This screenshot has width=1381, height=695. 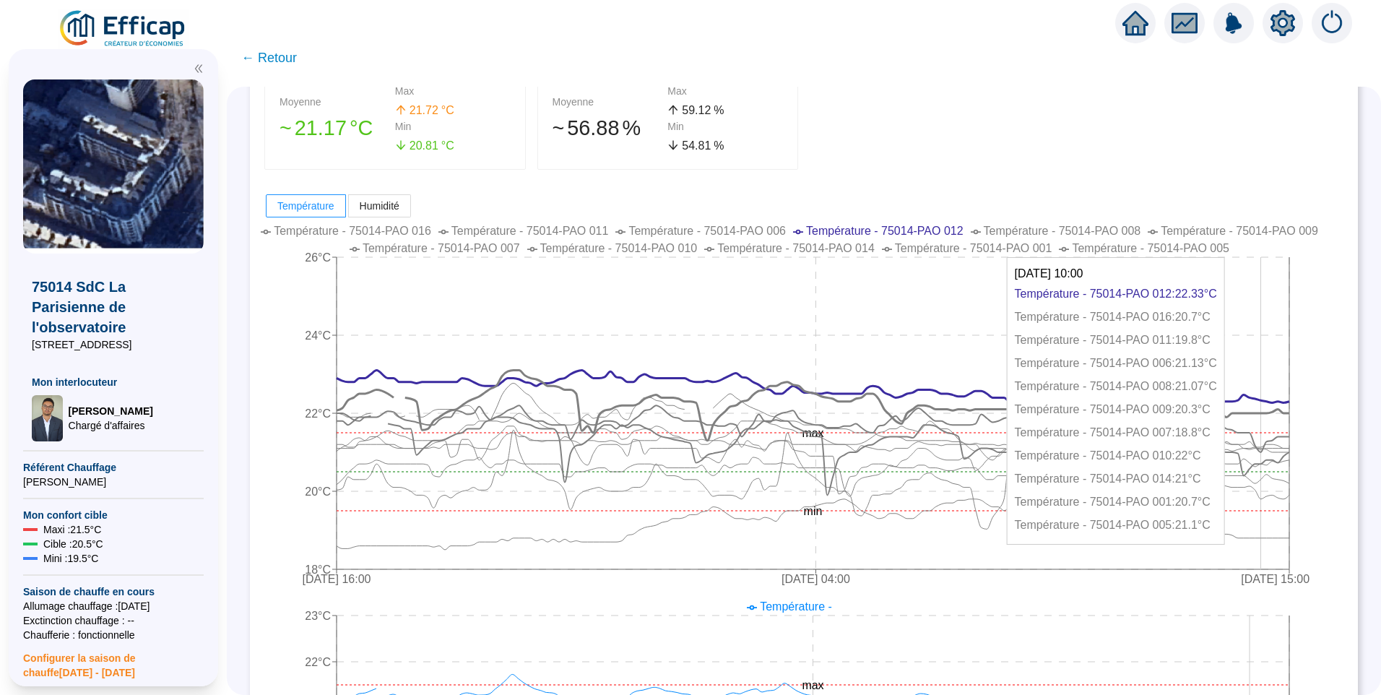 I want to click on span: double-left, so click(x=199, y=69).